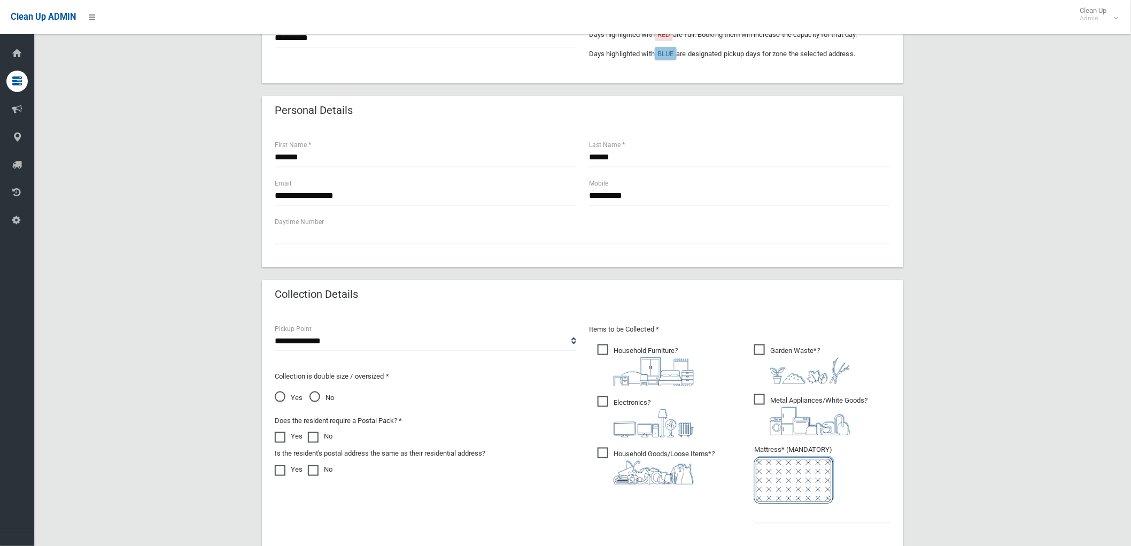 This screenshot has height=546, width=1131. Describe the element at coordinates (656, 466) in the screenshot. I see `span: Household Goods/Loose Items*` at that location.